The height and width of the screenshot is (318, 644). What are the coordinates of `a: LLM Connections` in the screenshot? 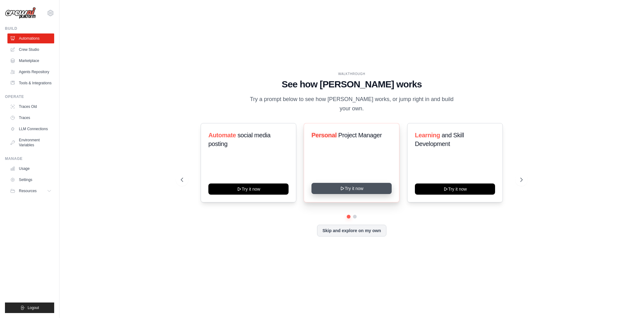 It's located at (31, 129).